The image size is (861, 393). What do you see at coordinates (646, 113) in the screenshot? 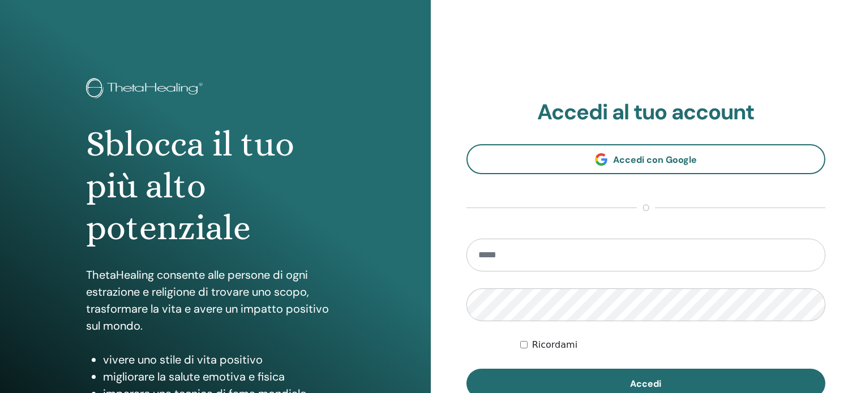
I see `h2: Accedi al tuo account` at bounding box center [646, 113].